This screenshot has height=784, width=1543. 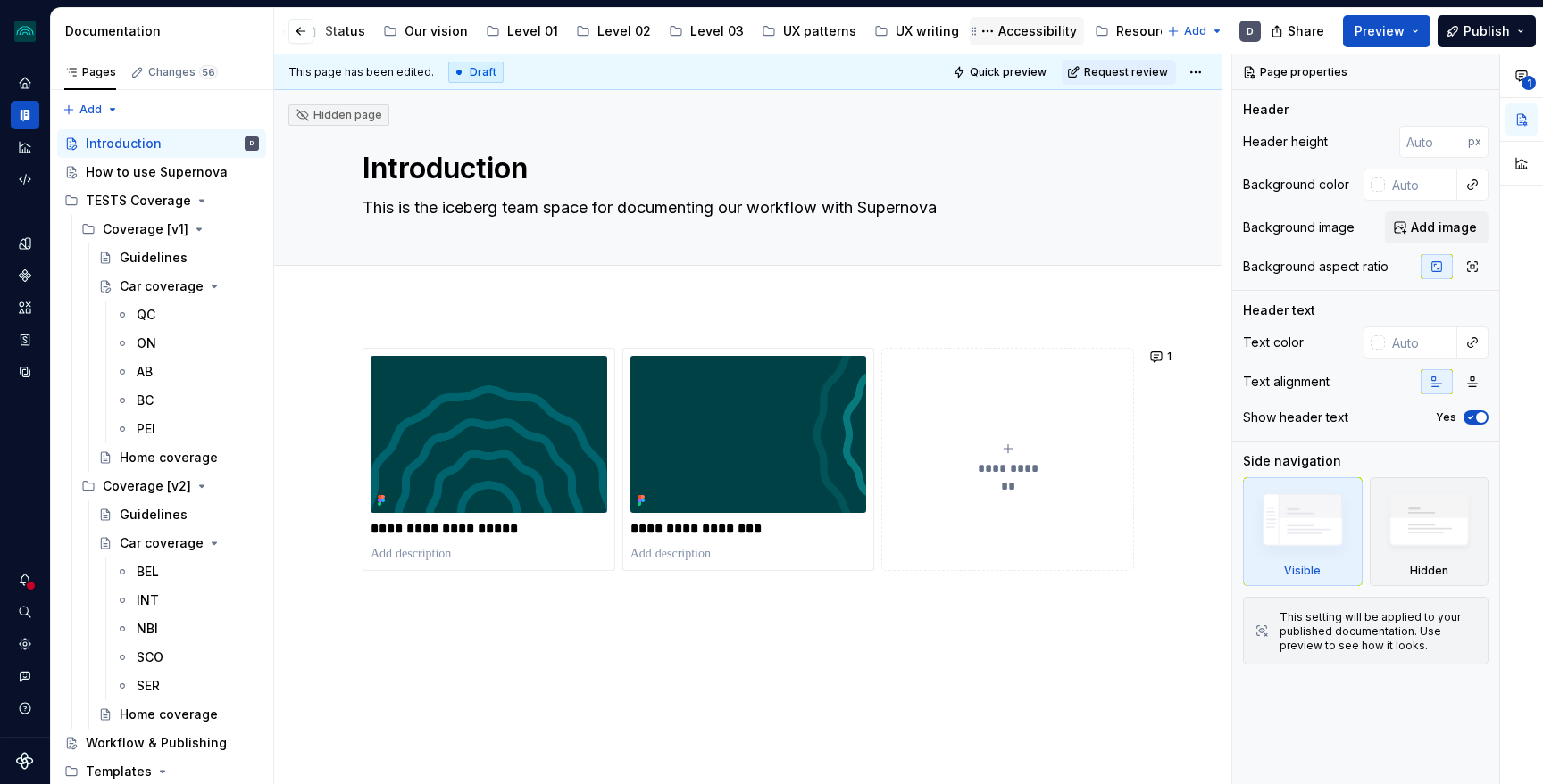 What do you see at coordinates (186, 686) in the screenshot?
I see `a: SER` at bounding box center [186, 686].